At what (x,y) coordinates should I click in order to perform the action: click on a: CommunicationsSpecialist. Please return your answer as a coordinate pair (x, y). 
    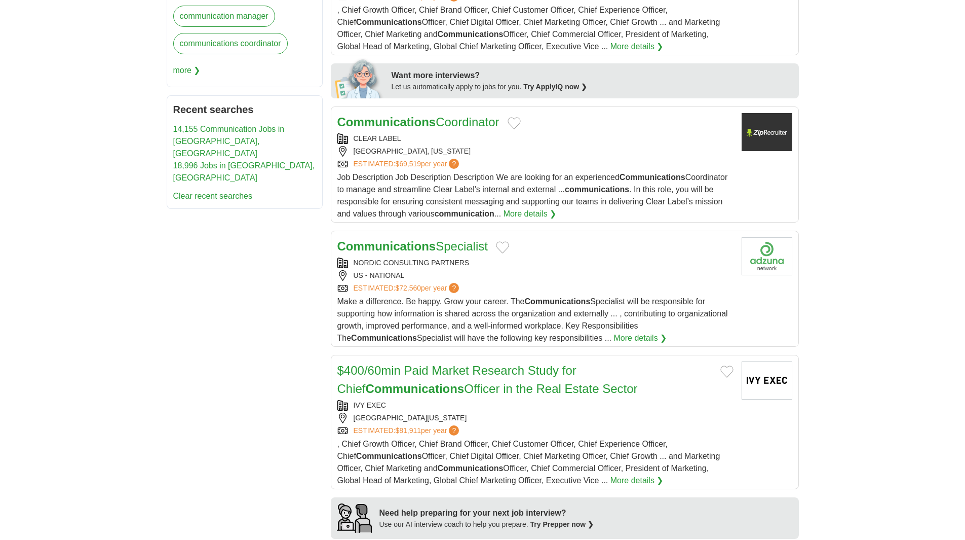
    Looking at the image, I should click on (412, 246).